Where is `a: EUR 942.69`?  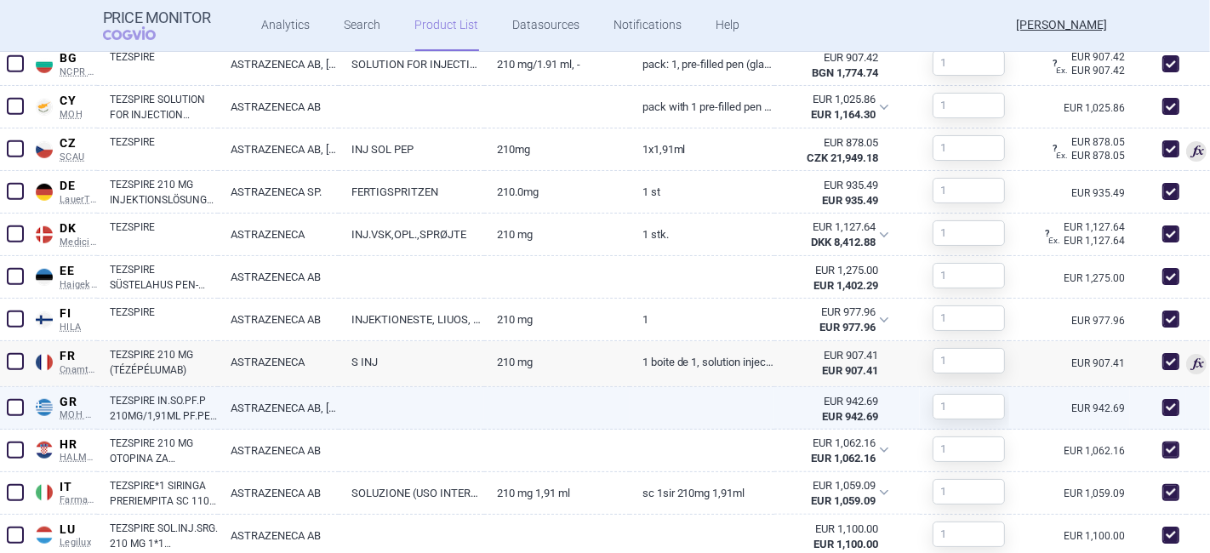
a: EUR 942.69 is located at coordinates (1100, 408).